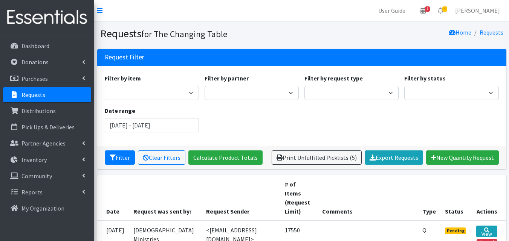 This screenshot has height=241, width=509. What do you see at coordinates (124, 57) in the screenshot?
I see `h3: Request Filter` at bounding box center [124, 57].